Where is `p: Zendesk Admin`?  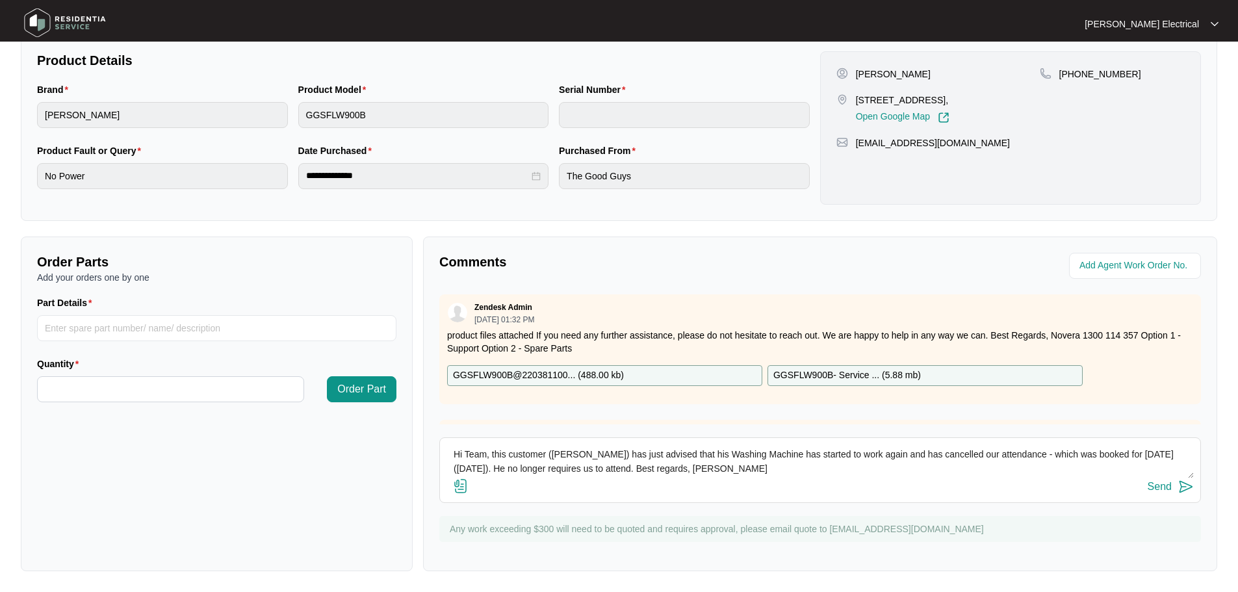
p: Zendesk Admin is located at coordinates (503, 307).